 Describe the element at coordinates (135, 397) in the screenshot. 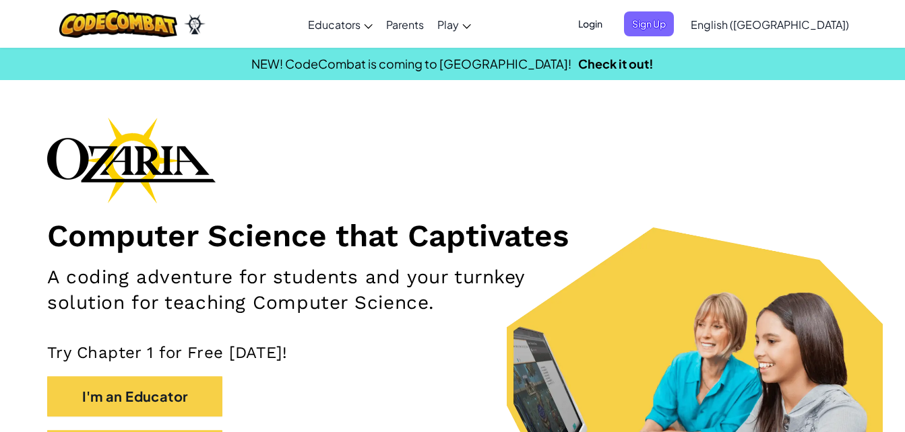

I see `button: I'm an Educator` at that location.